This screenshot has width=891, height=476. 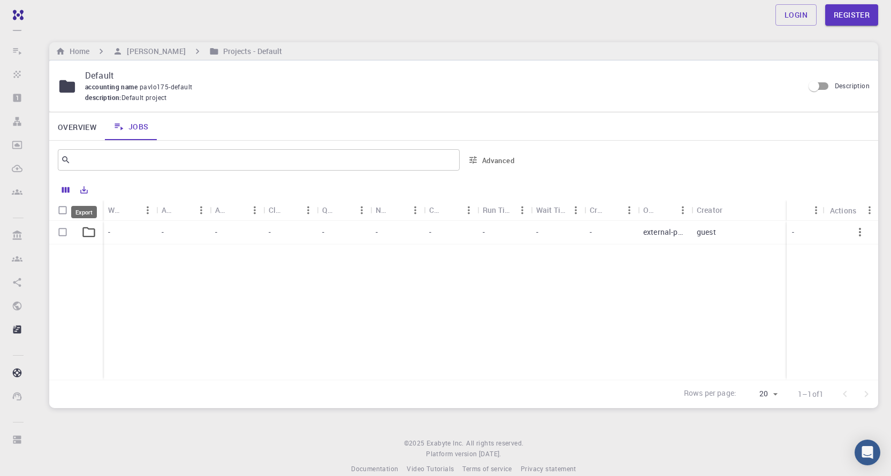 What do you see at coordinates (498, 160) in the screenshot?
I see `readpronunciation-span: Advanced` at bounding box center [498, 160].